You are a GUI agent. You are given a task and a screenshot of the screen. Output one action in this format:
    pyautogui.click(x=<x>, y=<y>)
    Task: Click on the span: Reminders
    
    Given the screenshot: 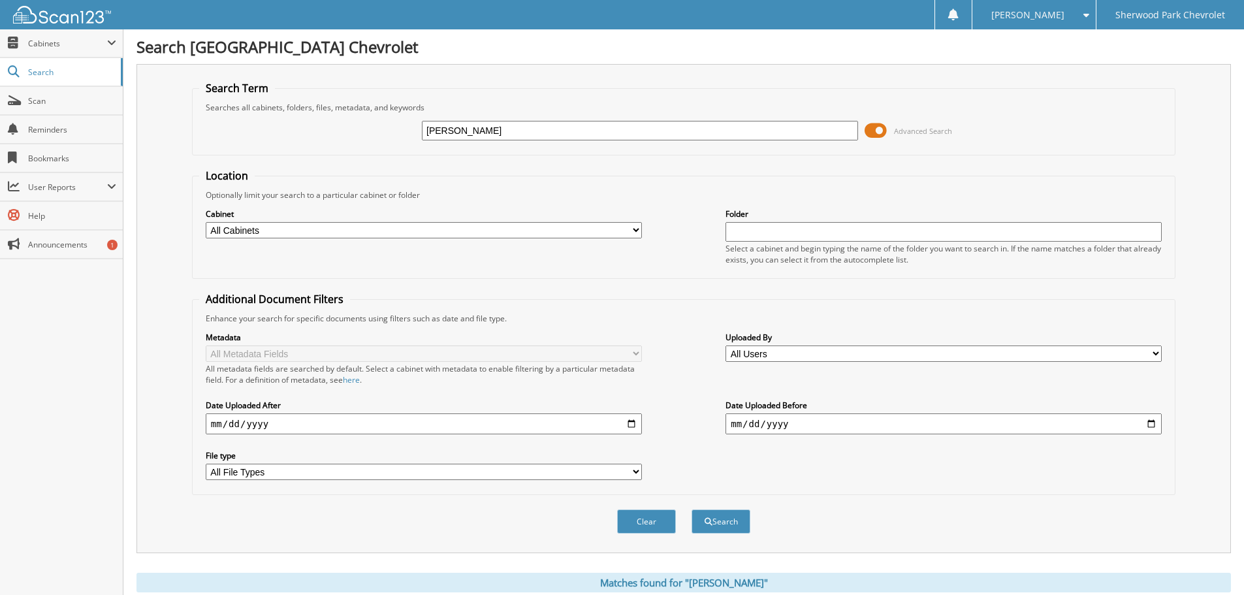 What is the action you would take?
    pyautogui.click(x=72, y=129)
    